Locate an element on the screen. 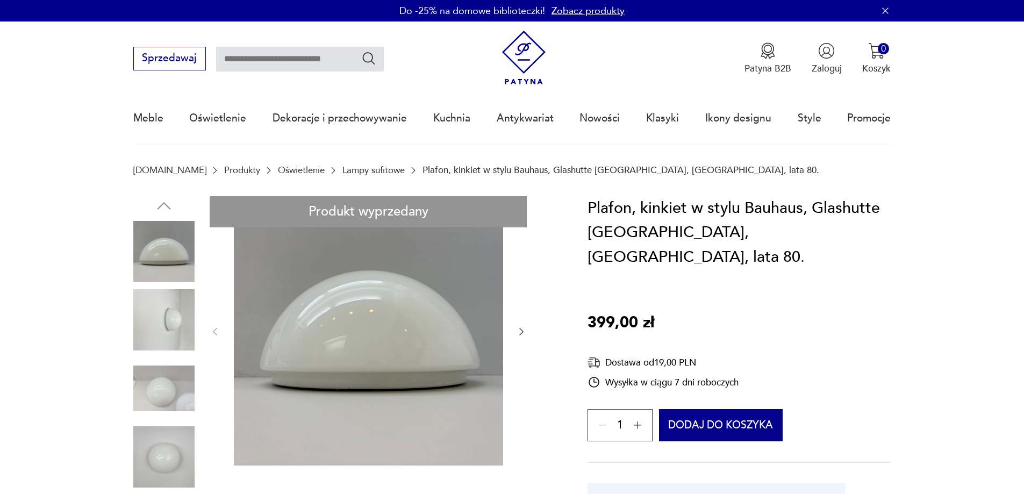  a: Promocje is located at coordinates (869, 118).